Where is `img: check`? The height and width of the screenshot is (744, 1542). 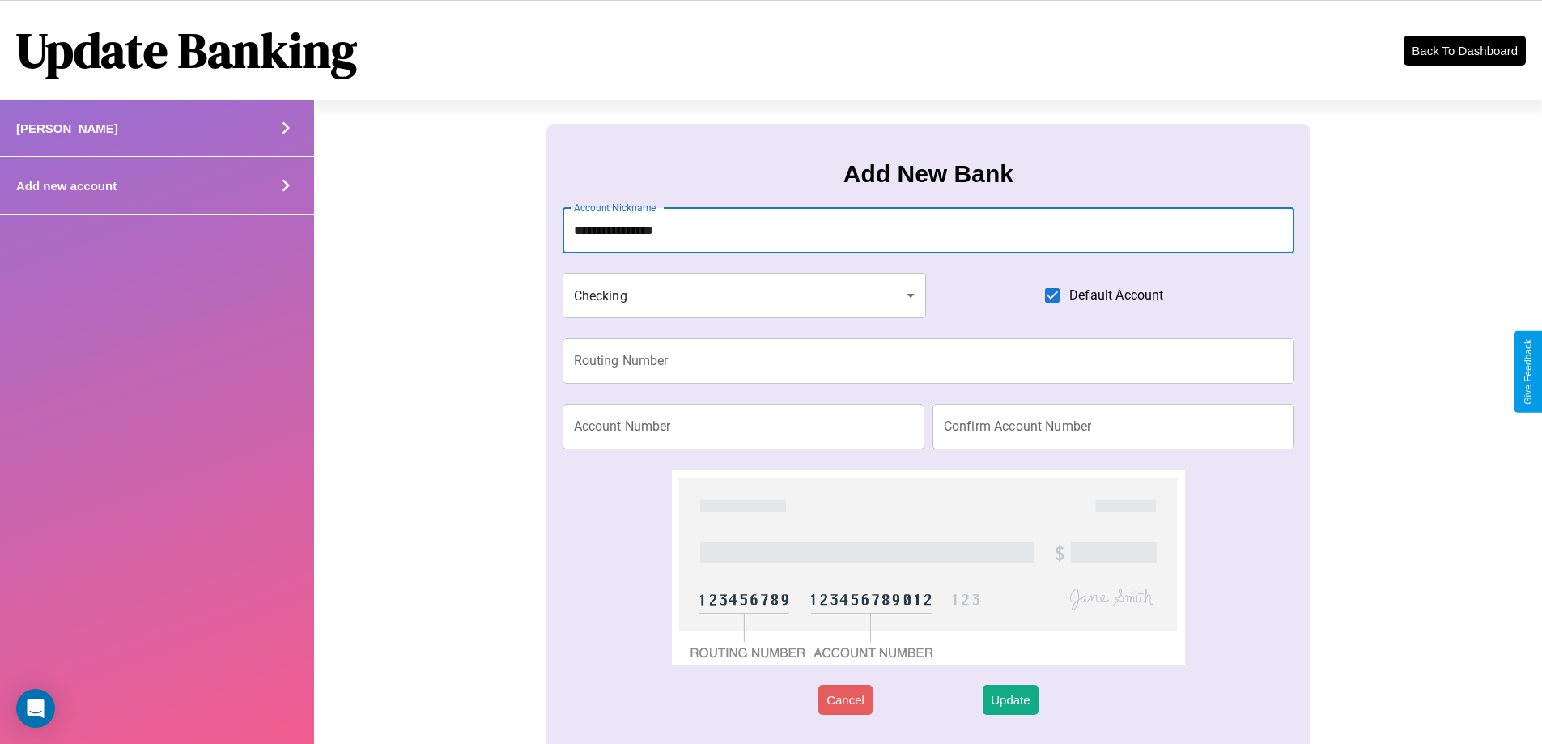 img: check is located at coordinates (927, 567).